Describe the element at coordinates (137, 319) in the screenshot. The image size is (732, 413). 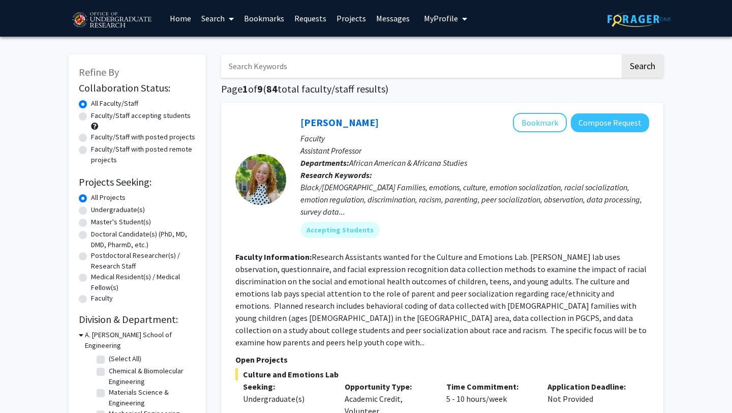
I see `h2: Division & Department:` at that location.